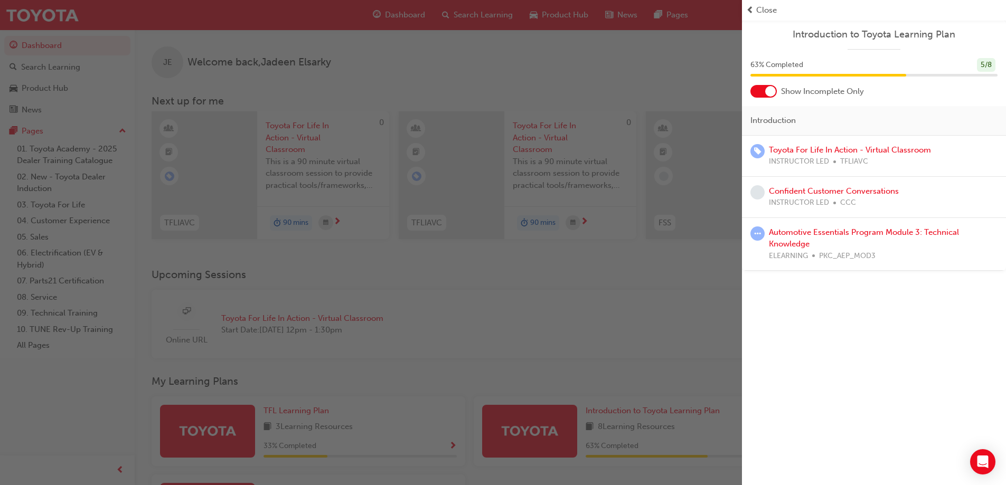 The width and height of the screenshot is (1006, 485). Describe the element at coordinates (766, 10) in the screenshot. I see `span: Close` at that location.